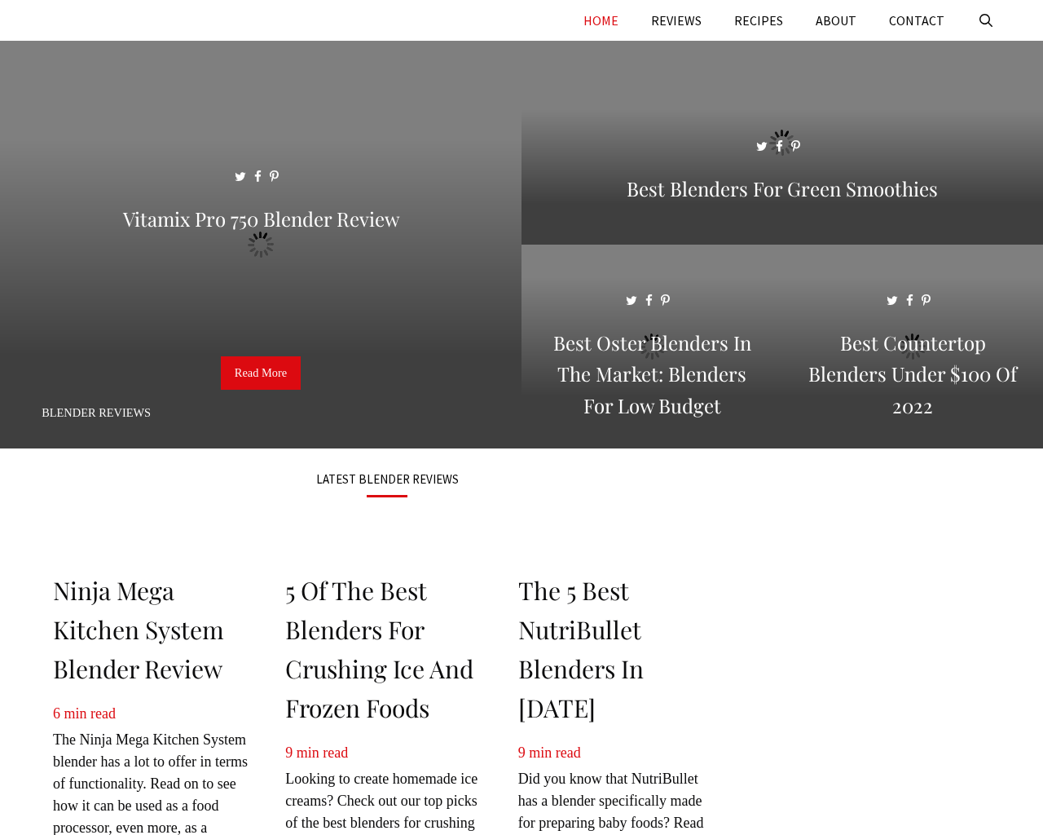 The height and width of the screenshot is (835, 1043). What do you see at coordinates (56, 713) in the screenshot?
I see `span: 6` at bounding box center [56, 713].